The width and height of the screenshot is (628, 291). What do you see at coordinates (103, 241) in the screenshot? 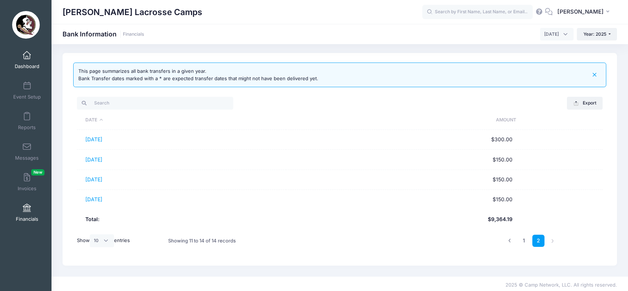
I see `label: Show entries` at bounding box center [103, 241].